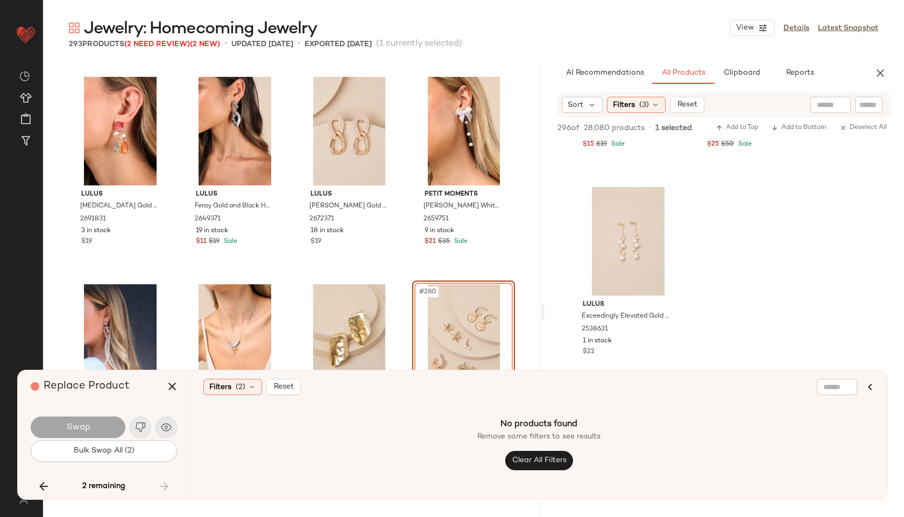 This screenshot has height=517, width=904. What do you see at coordinates (752, 28) in the screenshot?
I see `button: View` at bounding box center [752, 28].